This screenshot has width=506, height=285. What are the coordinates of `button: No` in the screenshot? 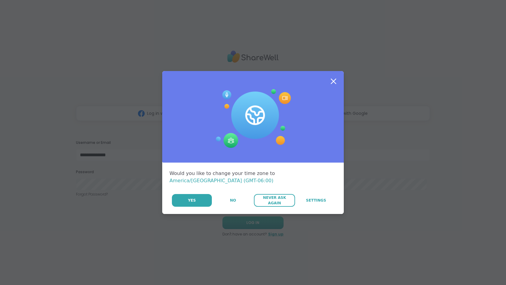 It's located at (233, 201).